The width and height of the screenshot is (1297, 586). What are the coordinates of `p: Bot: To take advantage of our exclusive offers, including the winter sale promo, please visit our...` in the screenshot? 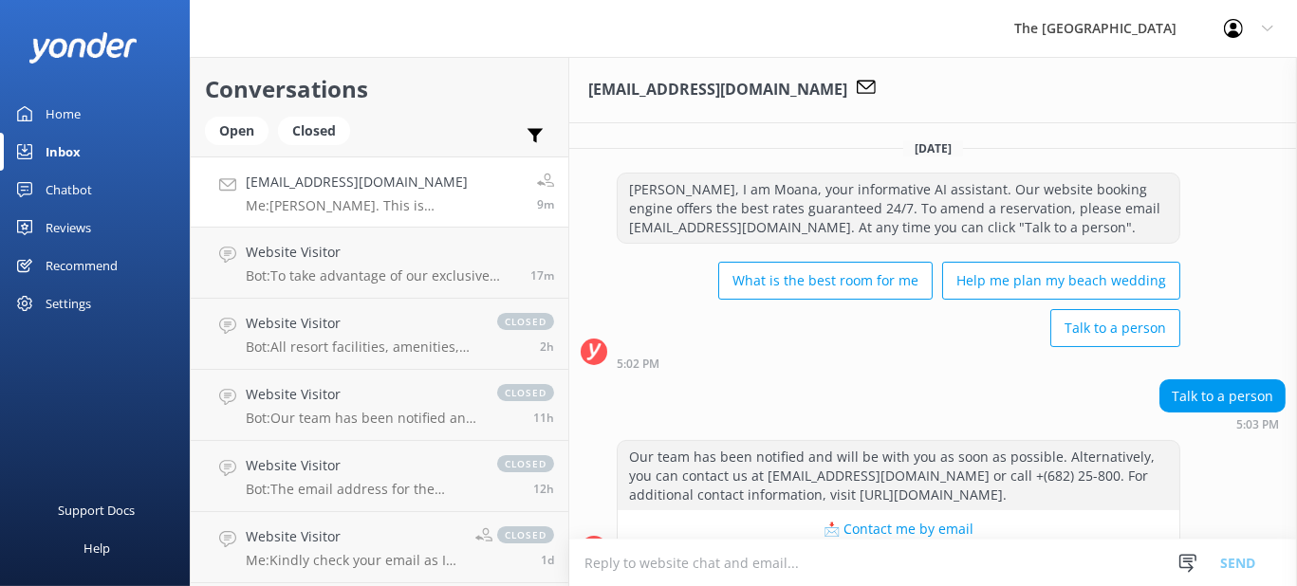 It's located at (381, 276).